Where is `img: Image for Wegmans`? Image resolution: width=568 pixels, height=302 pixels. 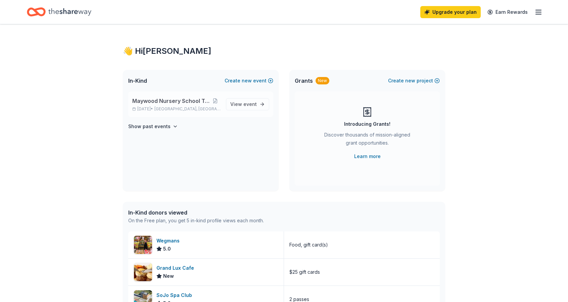 img: Image for Wegmans is located at coordinates (143, 245).